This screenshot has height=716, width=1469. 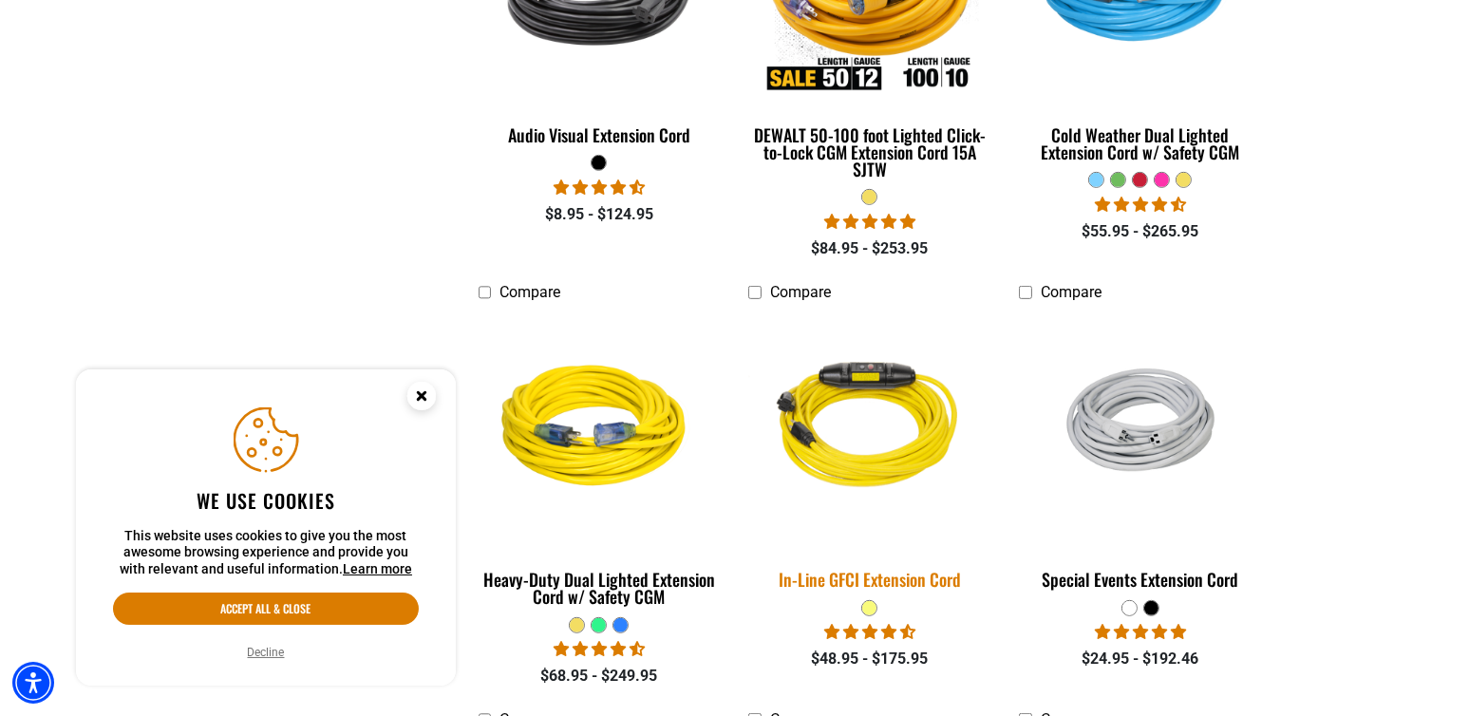 What do you see at coordinates (869, 455) in the screenshot?
I see `a: Yellow In-Line GFCI Extension Cord` at bounding box center [869, 455].